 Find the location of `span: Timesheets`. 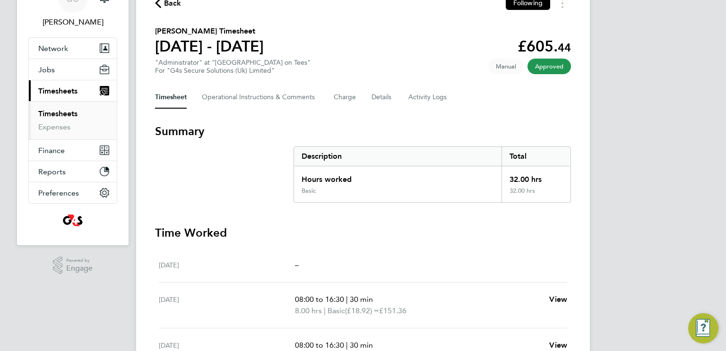

span: Timesheets is located at coordinates (58, 91).